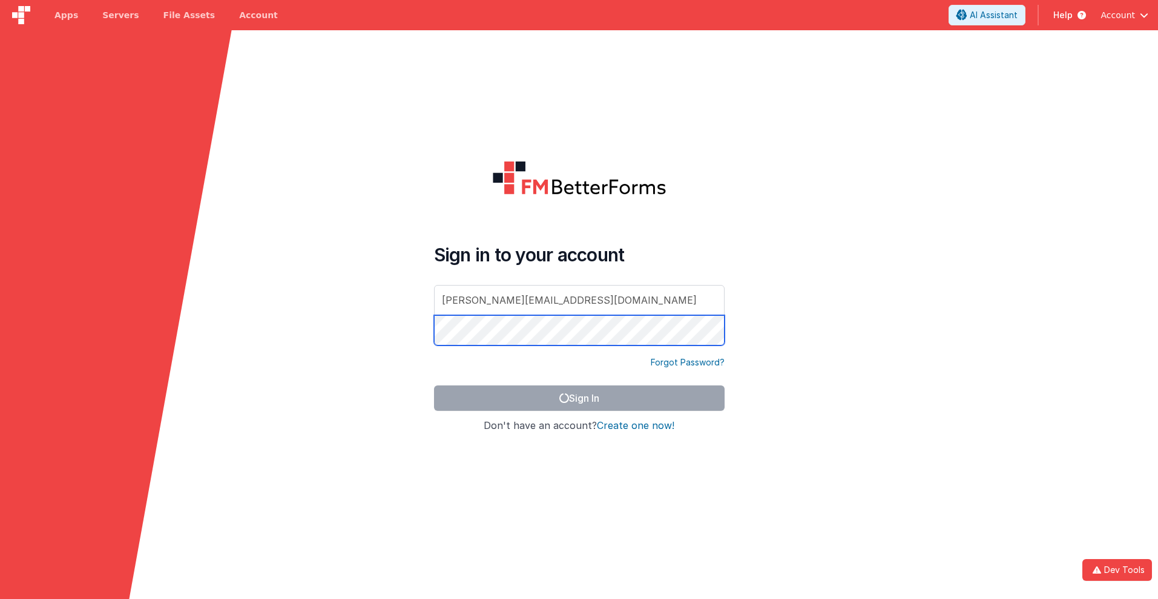 This screenshot has width=1158, height=599. Describe the element at coordinates (635, 426) in the screenshot. I see `button: Create one now!` at that location.